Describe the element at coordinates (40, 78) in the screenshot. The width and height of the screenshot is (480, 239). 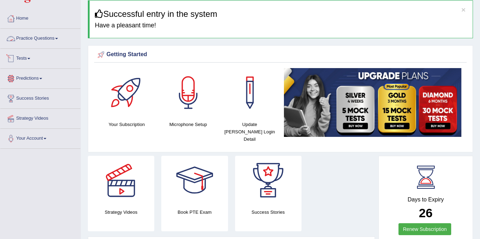
I see `a: Predictions` at that location.